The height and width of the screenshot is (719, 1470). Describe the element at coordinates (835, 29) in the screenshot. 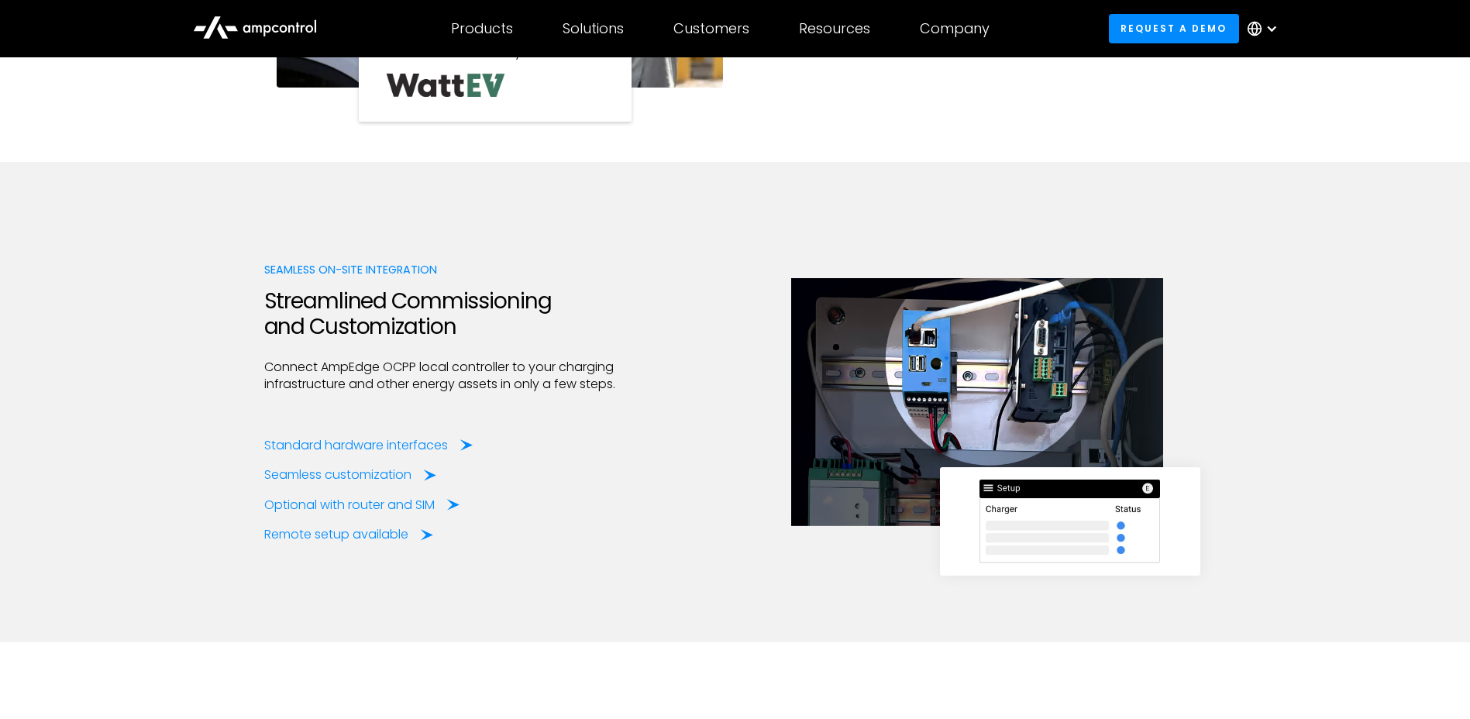

I see `div: Resources` at that location.